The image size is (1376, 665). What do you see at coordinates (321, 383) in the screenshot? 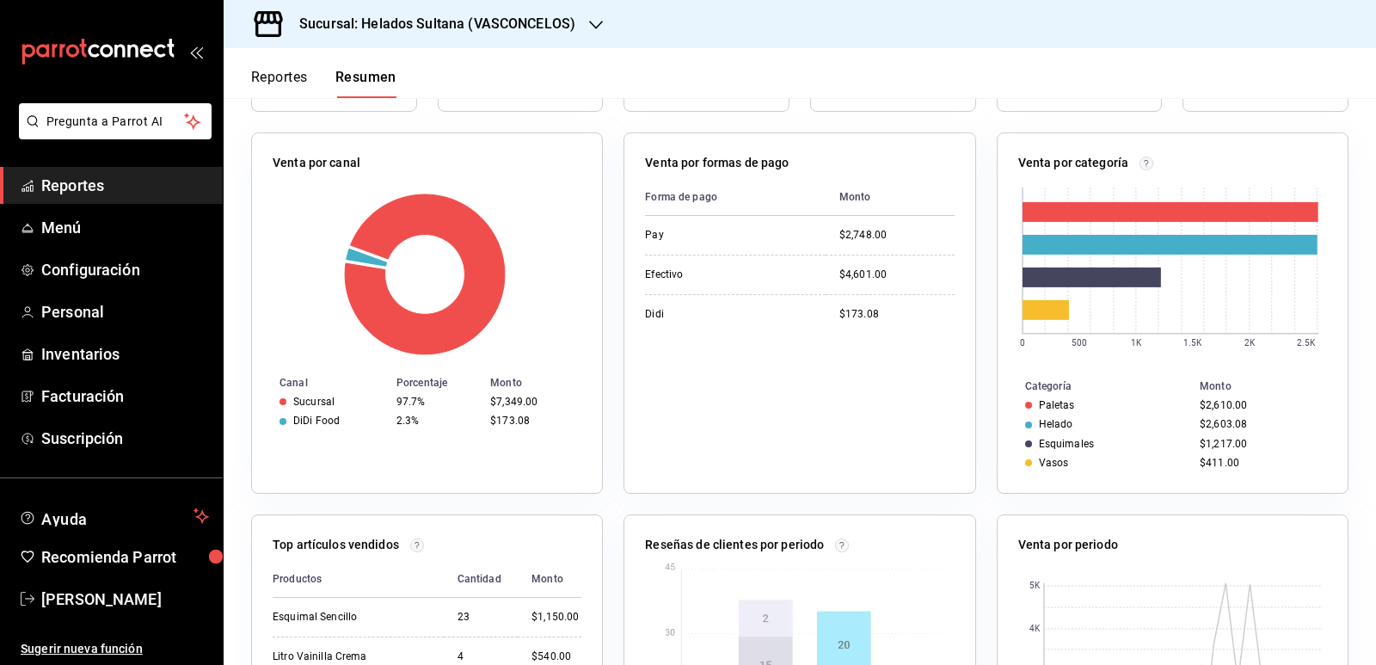
I see `th: Canal` at bounding box center [321, 383].